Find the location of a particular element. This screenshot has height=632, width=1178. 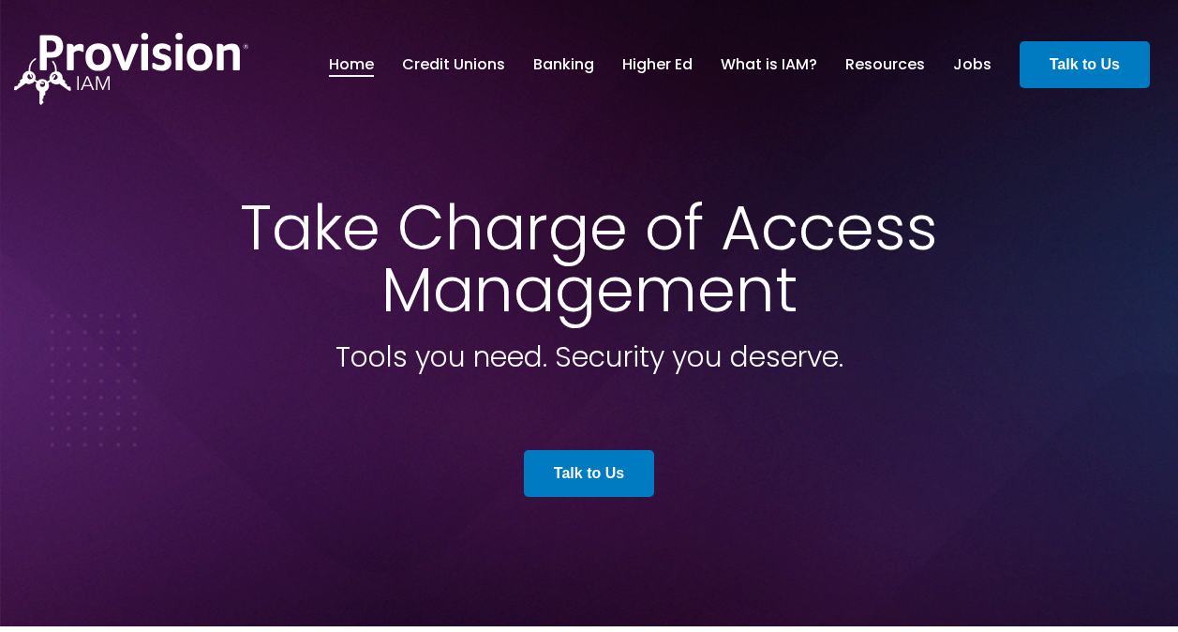

a: Higher Ed is located at coordinates (657, 65).